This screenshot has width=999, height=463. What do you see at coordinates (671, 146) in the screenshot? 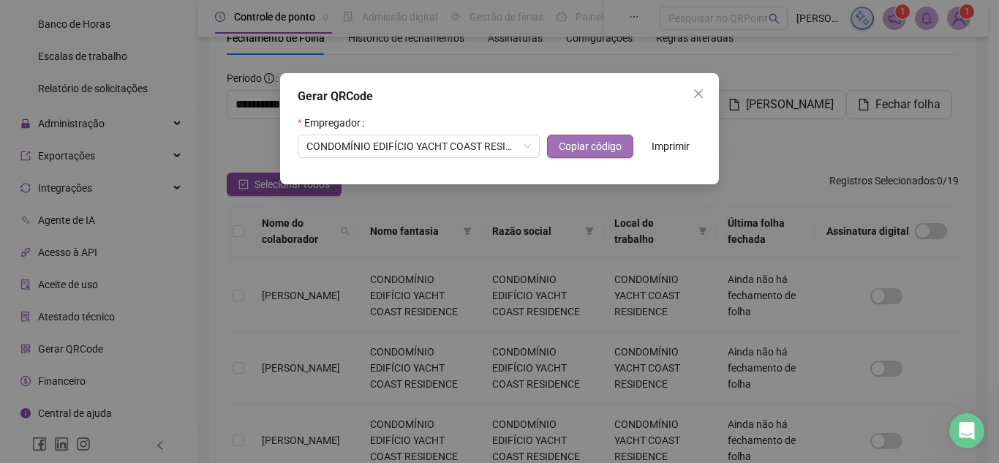
I see `button: Imprimir` at bounding box center [671, 146].